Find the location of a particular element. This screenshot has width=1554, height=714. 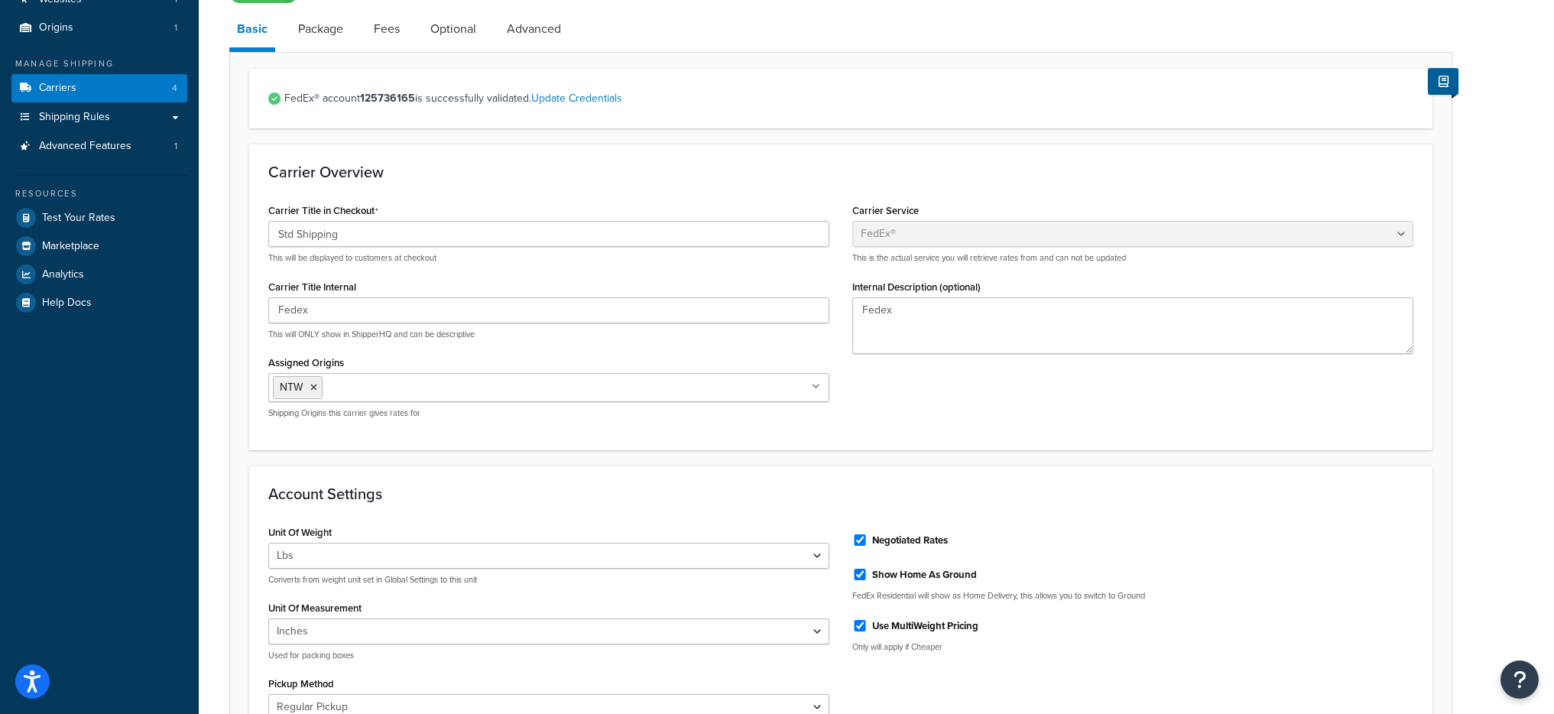

button: Open Resource Center is located at coordinates (1519, 679).